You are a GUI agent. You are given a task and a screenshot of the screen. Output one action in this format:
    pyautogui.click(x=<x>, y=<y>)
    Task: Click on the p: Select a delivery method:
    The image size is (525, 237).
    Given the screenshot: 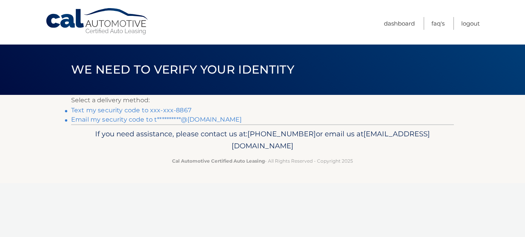 What is the action you would take?
    pyautogui.click(x=263, y=100)
    